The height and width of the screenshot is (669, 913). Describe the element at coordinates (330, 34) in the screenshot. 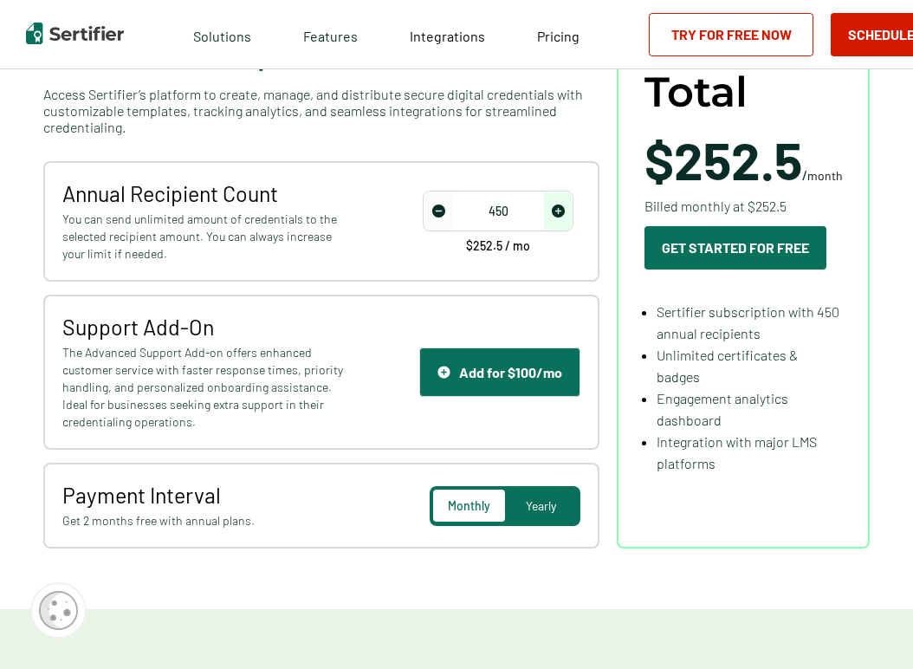

I see `span: Features` at that location.